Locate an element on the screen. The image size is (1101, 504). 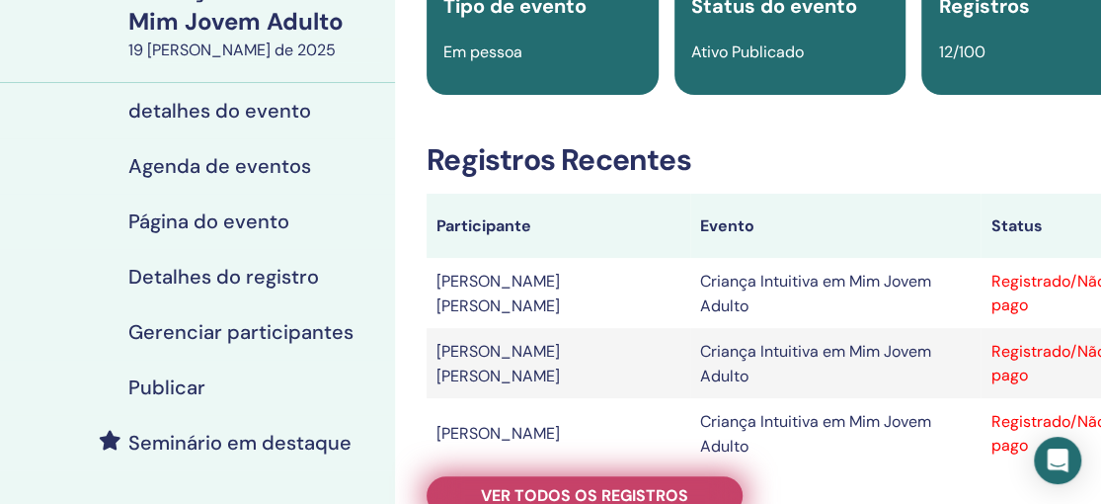
font: Seminário em destaque is located at coordinates (240, 442).